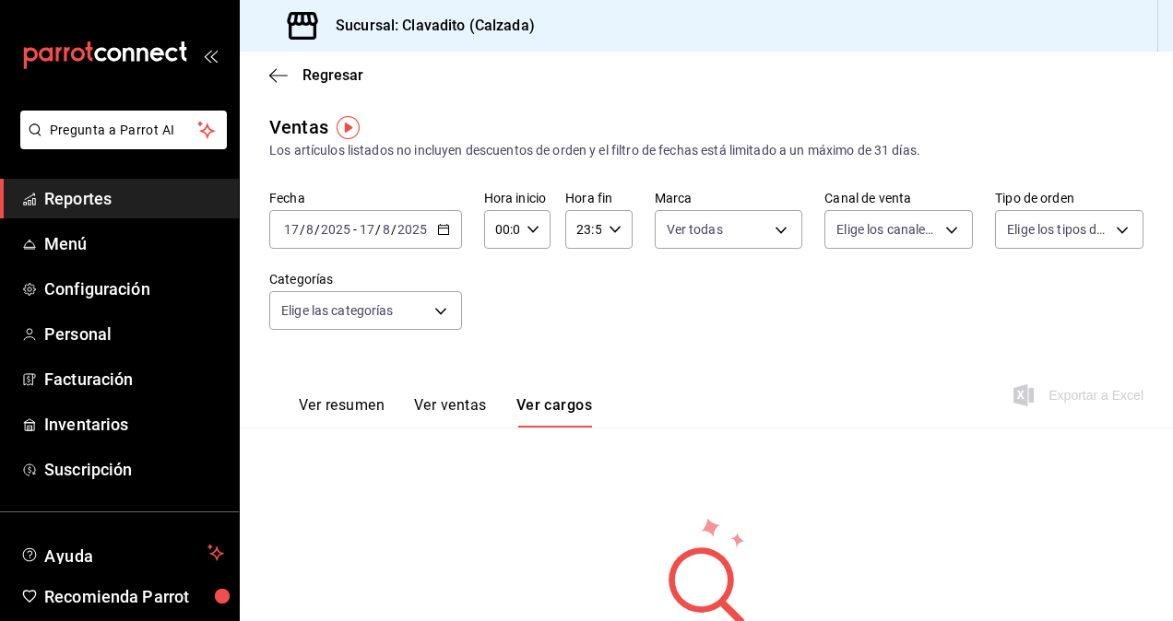 The height and width of the screenshot is (621, 1173). What do you see at coordinates (450, 412) in the screenshot?
I see `button: Ver ventas` at bounding box center [450, 412].